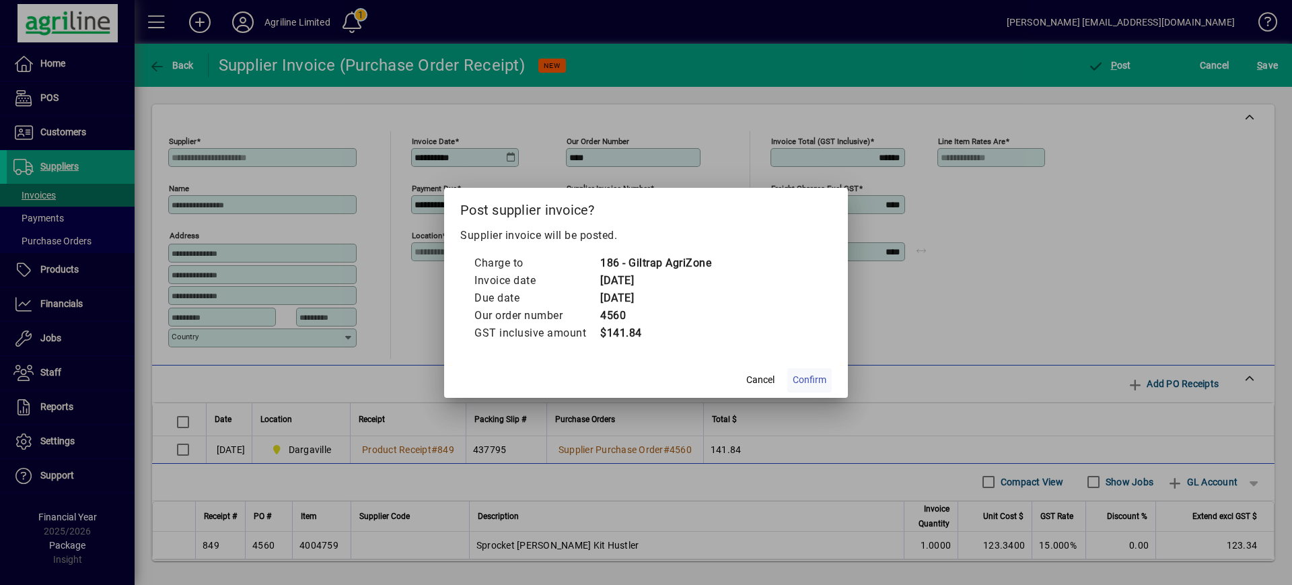  I want to click on td: $141.84, so click(655, 333).